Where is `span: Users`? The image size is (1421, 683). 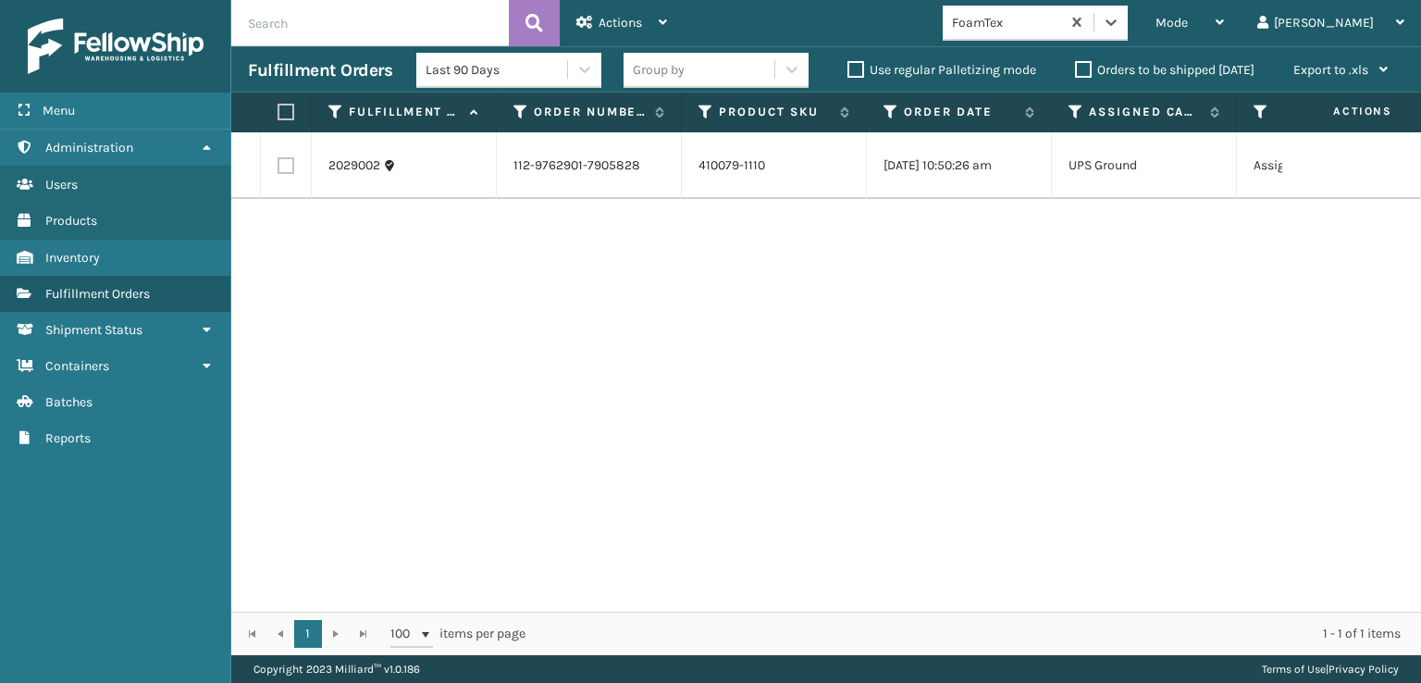 span: Users is located at coordinates (61, 184).